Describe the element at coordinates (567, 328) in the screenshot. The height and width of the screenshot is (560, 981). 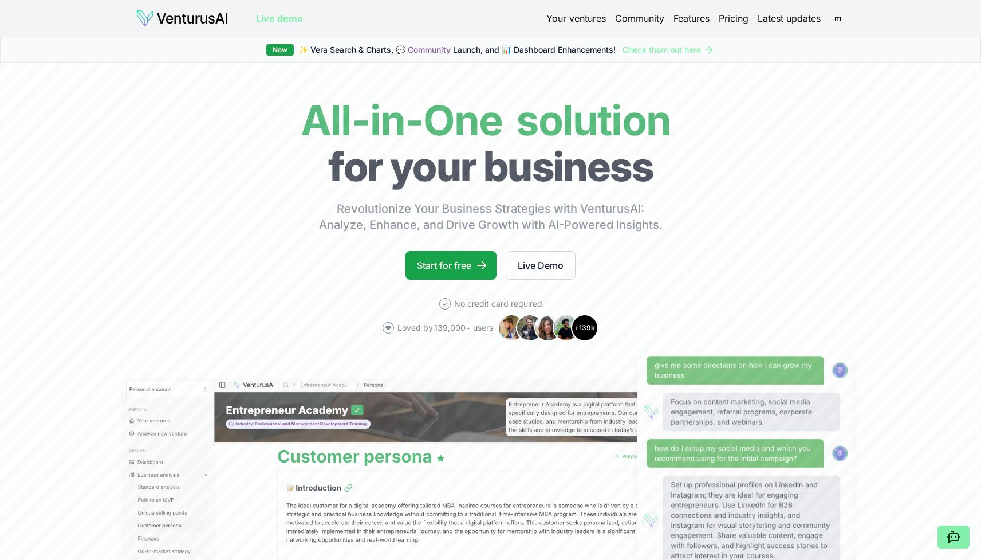
I see `img: Avatar 4` at that location.